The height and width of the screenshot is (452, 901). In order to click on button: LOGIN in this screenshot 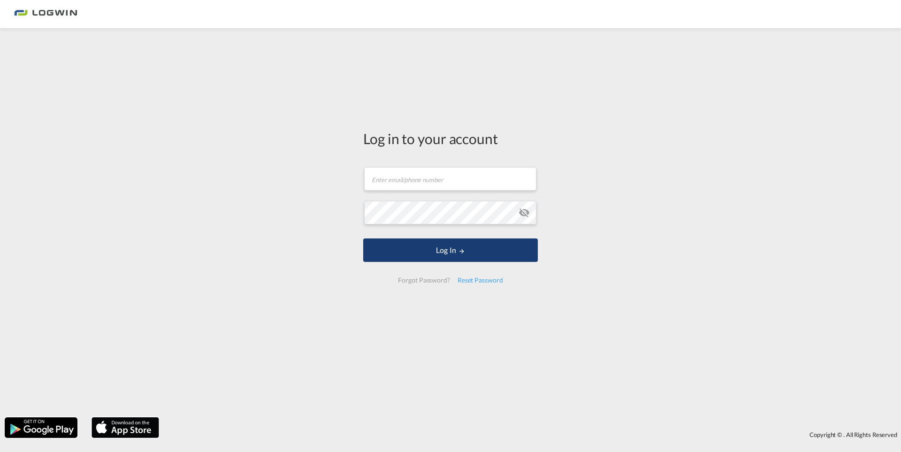, I will do `click(450, 250)`.